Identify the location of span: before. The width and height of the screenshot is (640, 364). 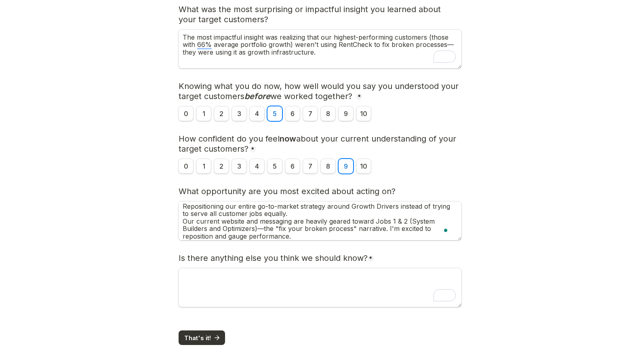
(257, 96).